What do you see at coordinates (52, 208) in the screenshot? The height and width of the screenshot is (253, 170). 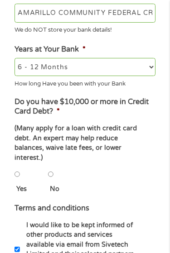 I see `label: Terms and conditions` at bounding box center [52, 208].